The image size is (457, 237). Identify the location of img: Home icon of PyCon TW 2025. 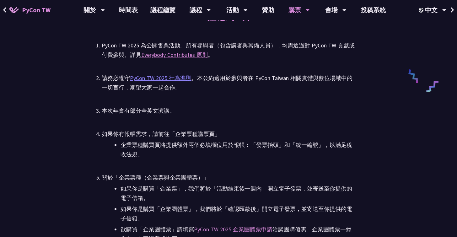
(14, 10).